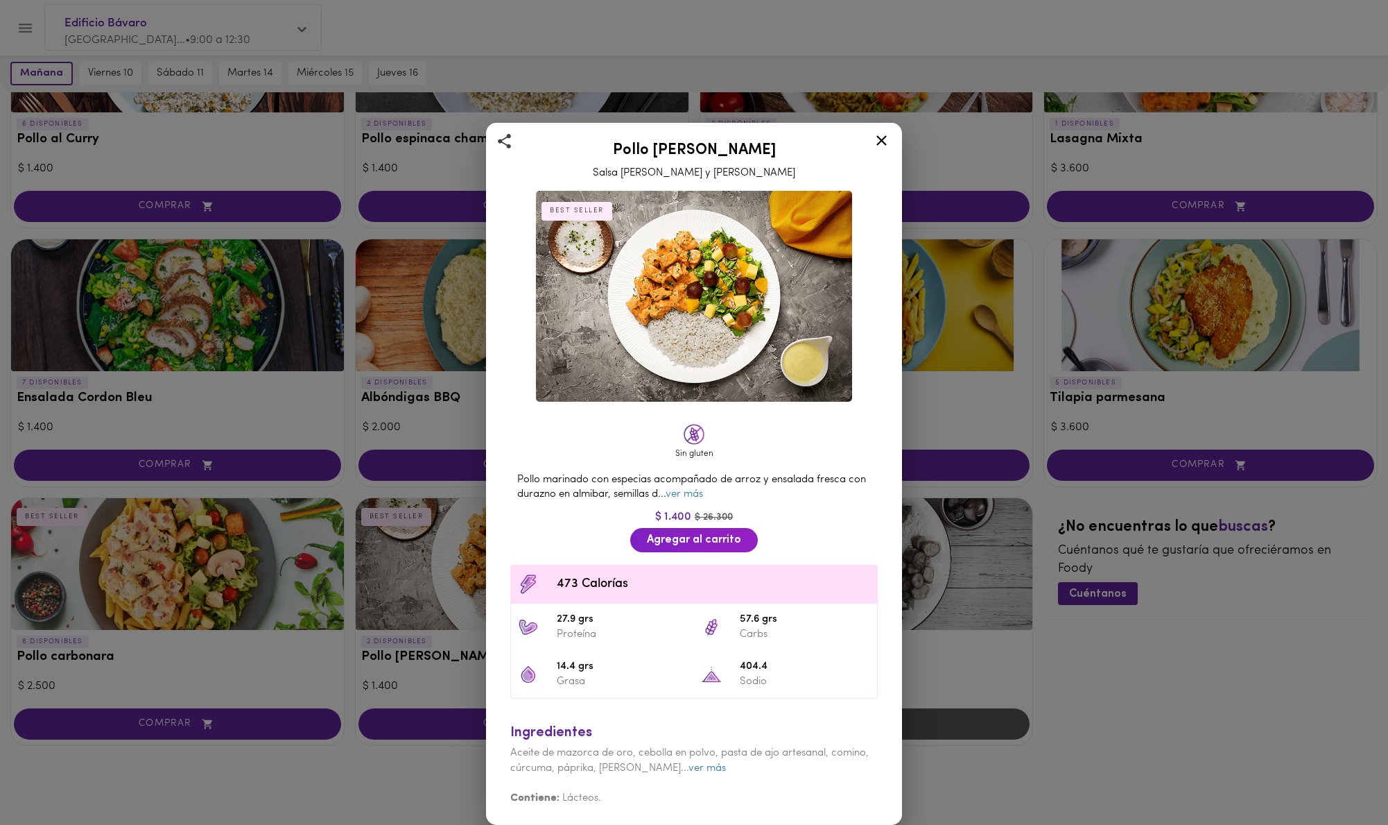 The width and height of the screenshot is (1388, 825). I want to click on p: Grasa, so click(622, 681).